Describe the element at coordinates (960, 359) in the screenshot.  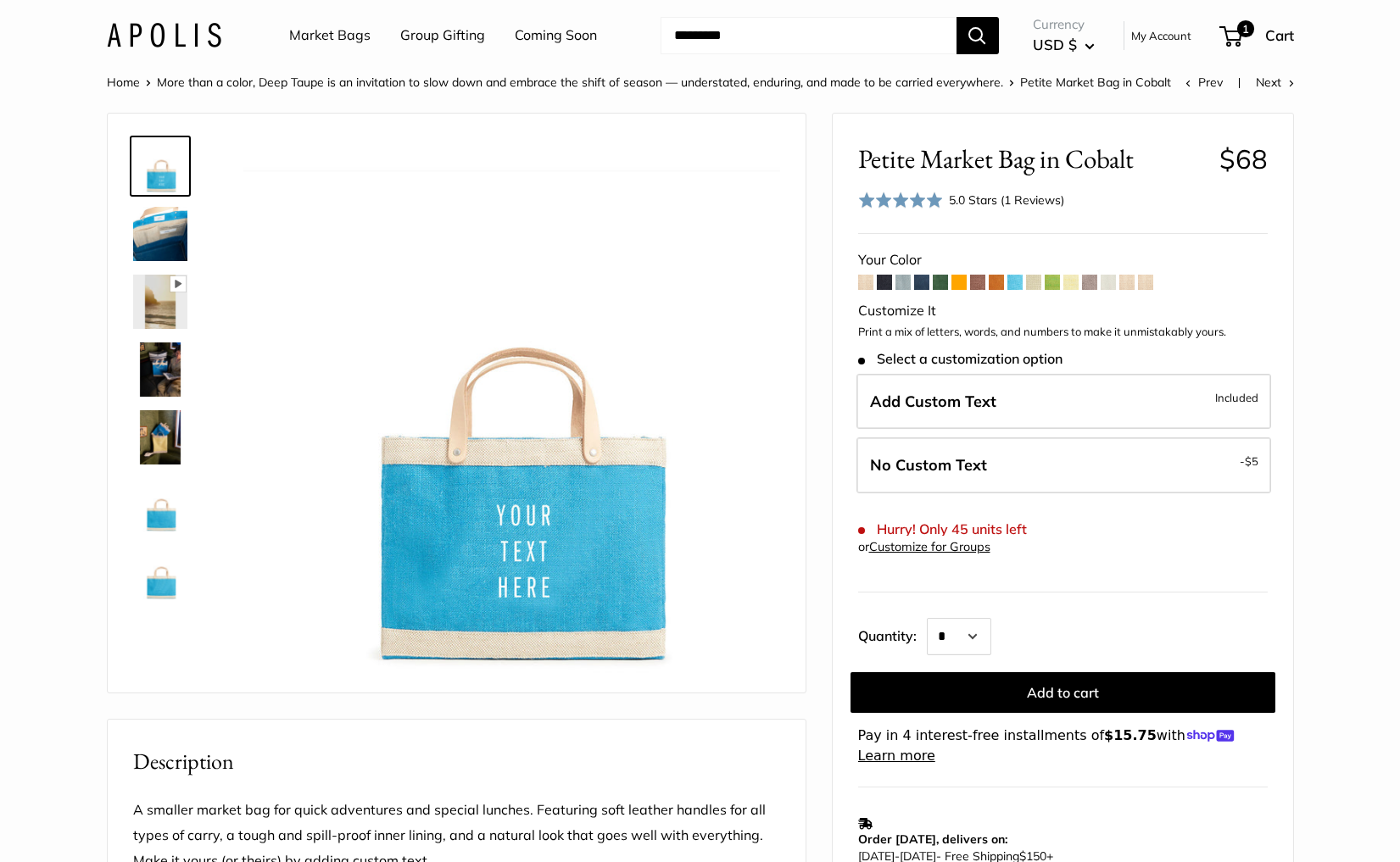
I see `span: Select a customization option` at that location.